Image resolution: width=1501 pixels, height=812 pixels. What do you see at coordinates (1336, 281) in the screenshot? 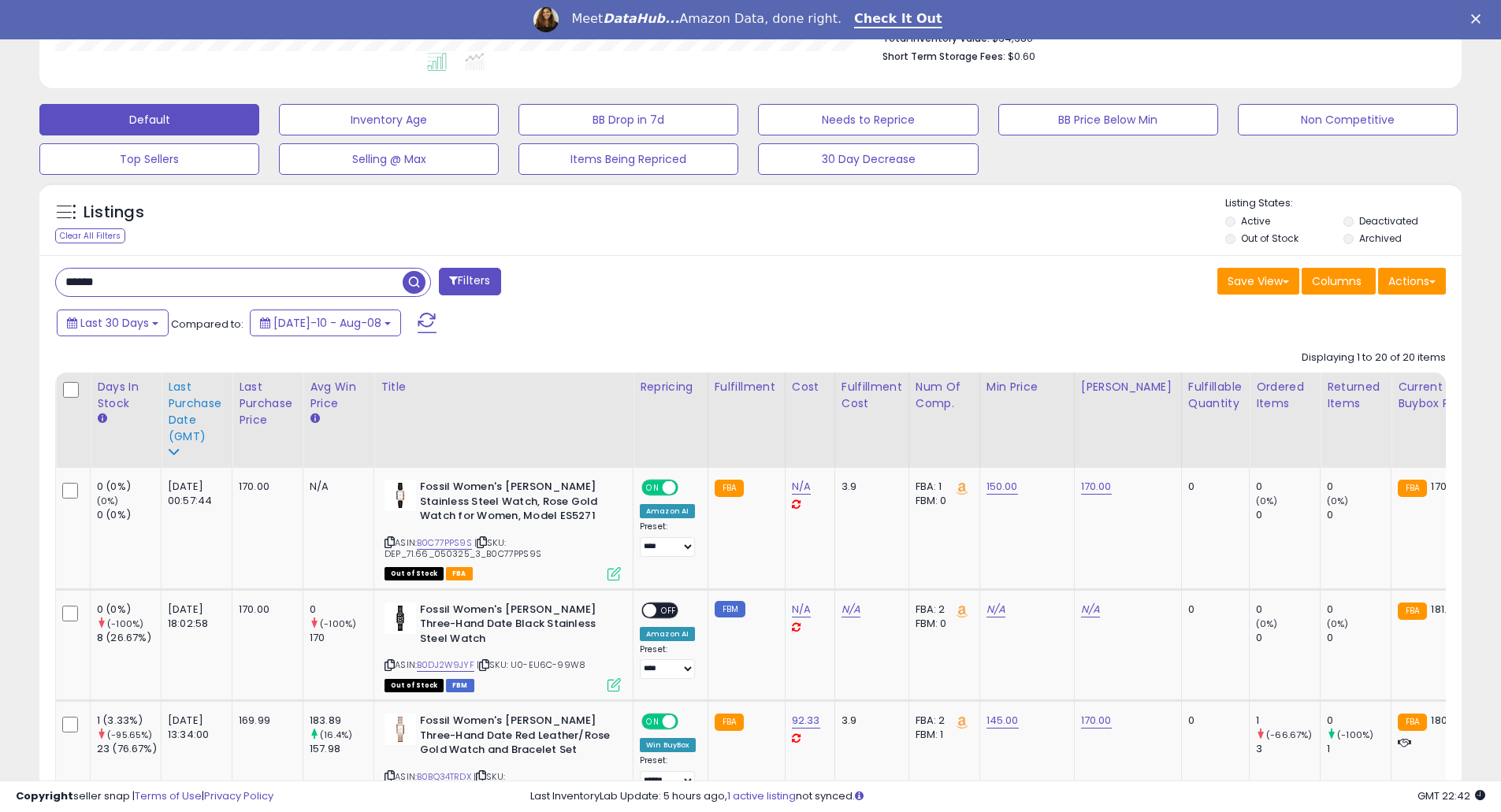
I see `span: Columns` at bounding box center [1336, 281].